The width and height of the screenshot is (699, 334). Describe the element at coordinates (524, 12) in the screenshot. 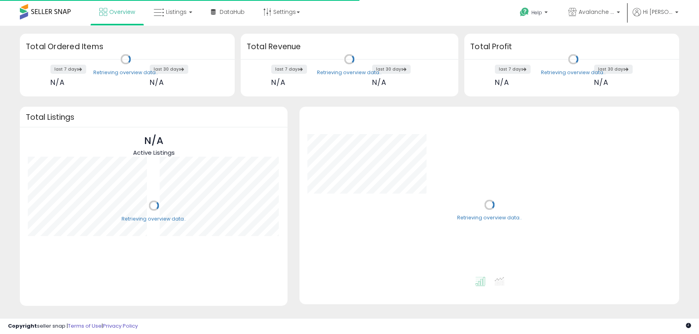

I see `i: Get Help` at that location.